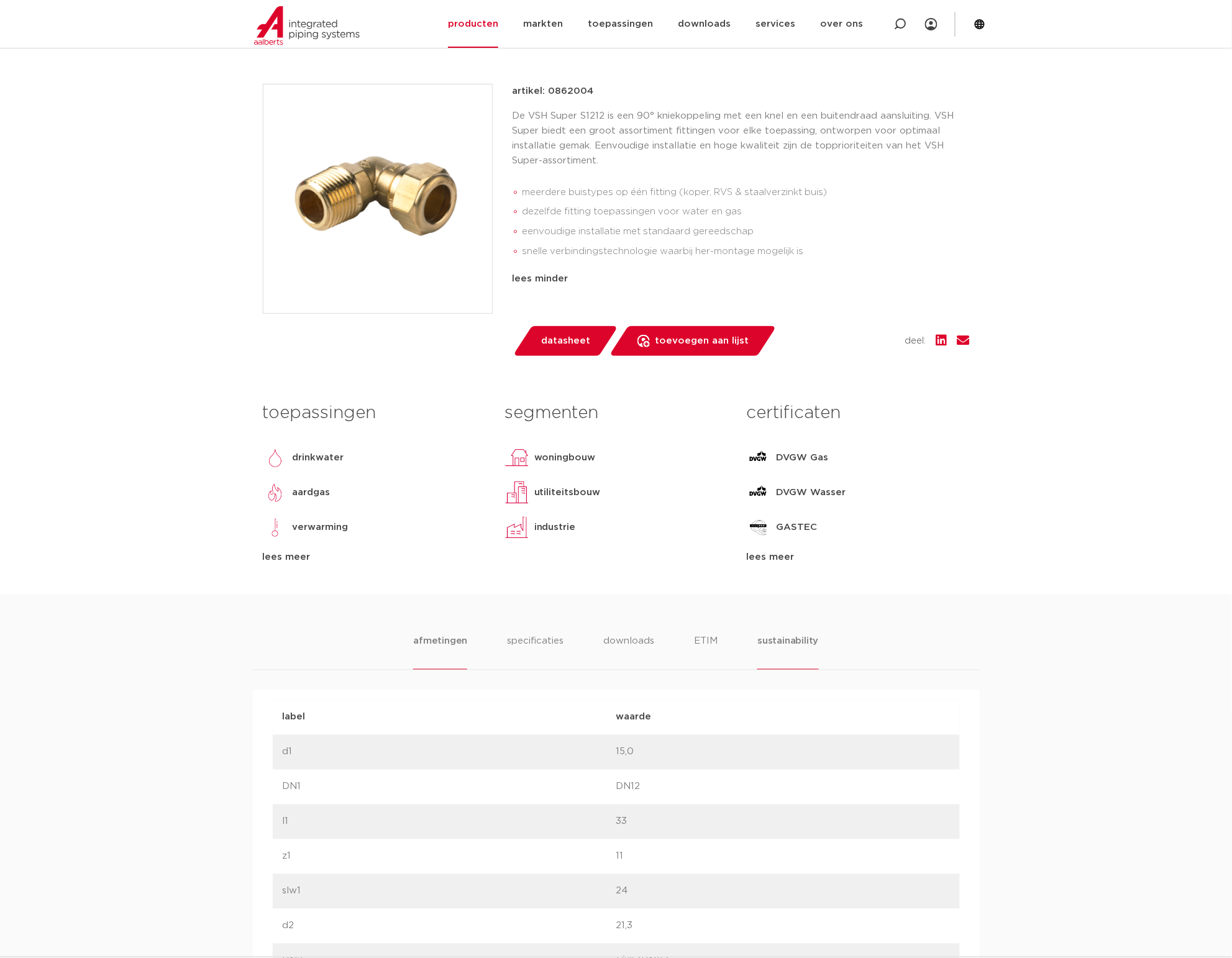  Describe the element at coordinates (759, 458) in the screenshot. I see `img: DVGW Gas` at that location.